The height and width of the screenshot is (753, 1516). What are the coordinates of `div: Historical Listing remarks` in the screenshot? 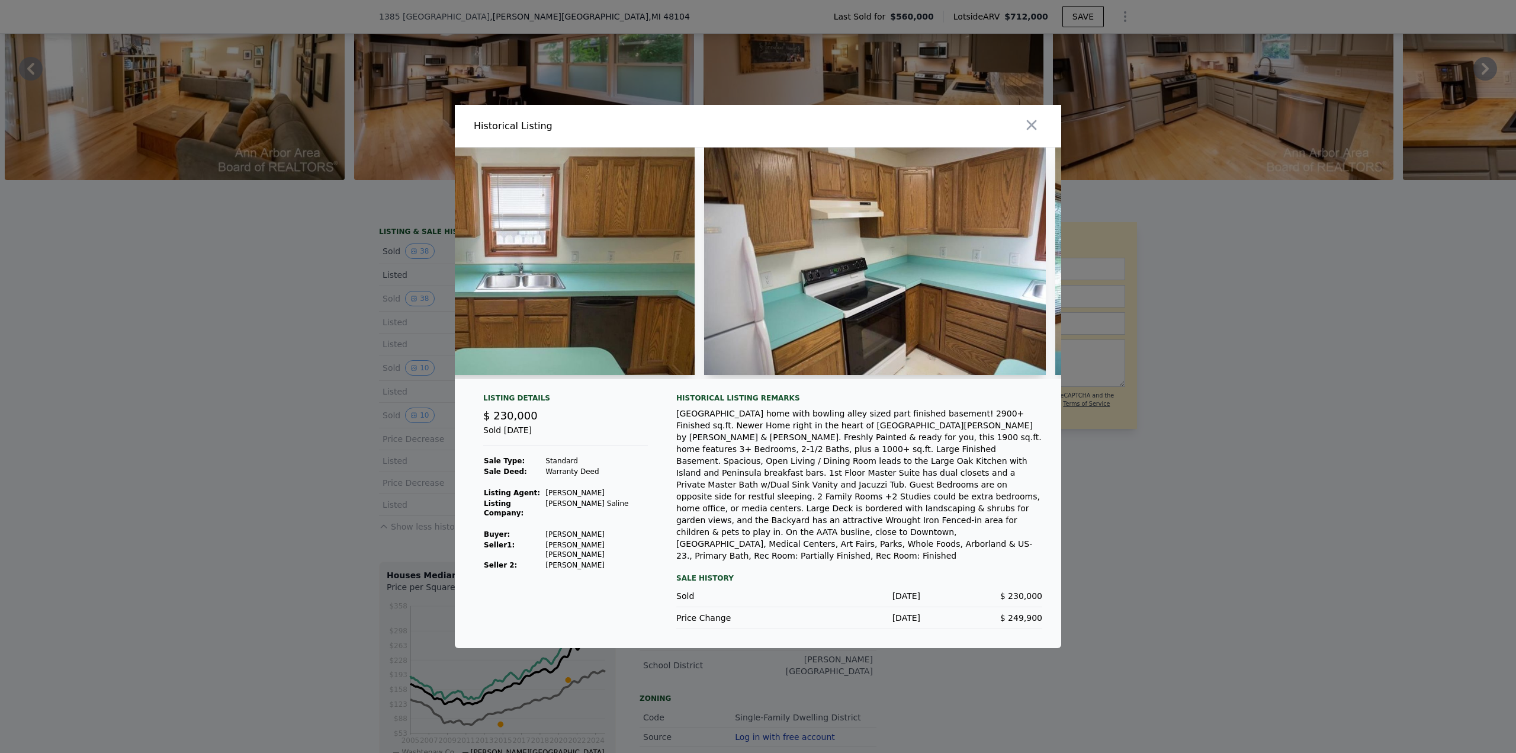 It's located at (859, 398).